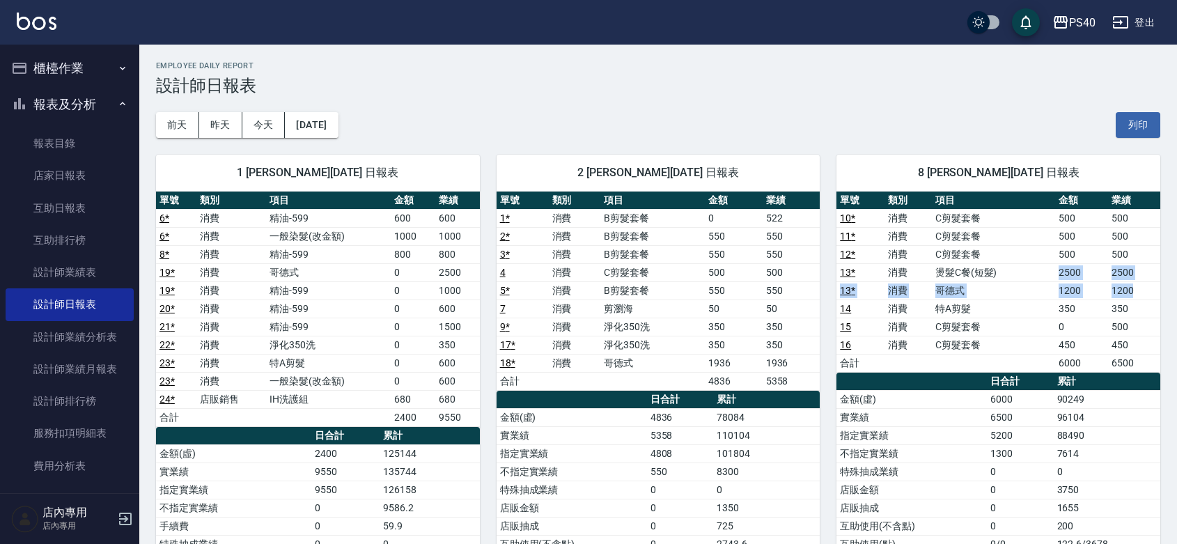  What do you see at coordinates (233, 471) in the screenshot?
I see `td: 實業績` at bounding box center [233, 471].